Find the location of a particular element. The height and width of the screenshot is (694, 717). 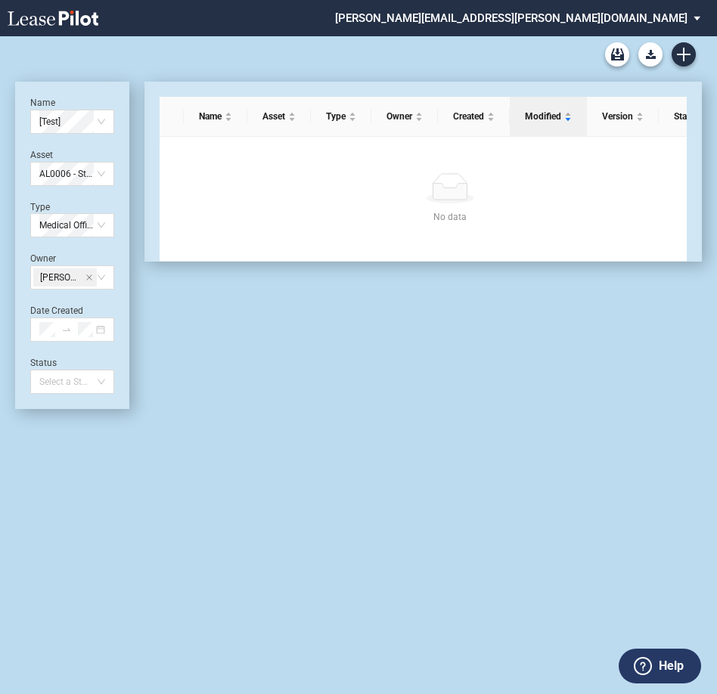

span: Medical Office Lease is located at coordinates (72, 225).